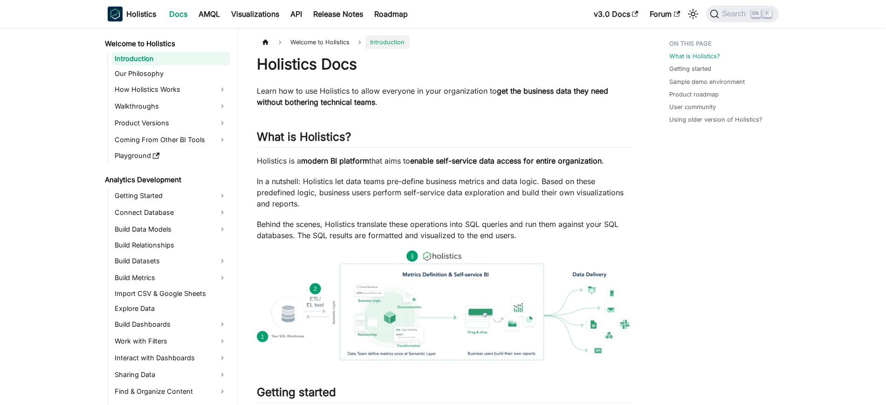  Describe the element at coordinates (665, 14) in the screenshot. I see `a: Forum` at that location.